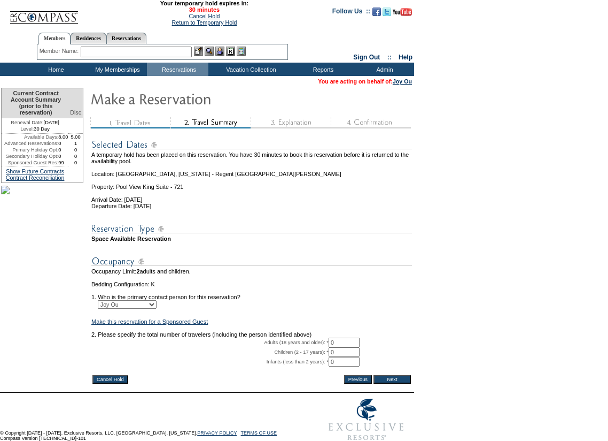  What do you see at coordinates (259, 433) in the screenshot?
I see `a: TERMS OF USE` at bounding box center [259, 433].